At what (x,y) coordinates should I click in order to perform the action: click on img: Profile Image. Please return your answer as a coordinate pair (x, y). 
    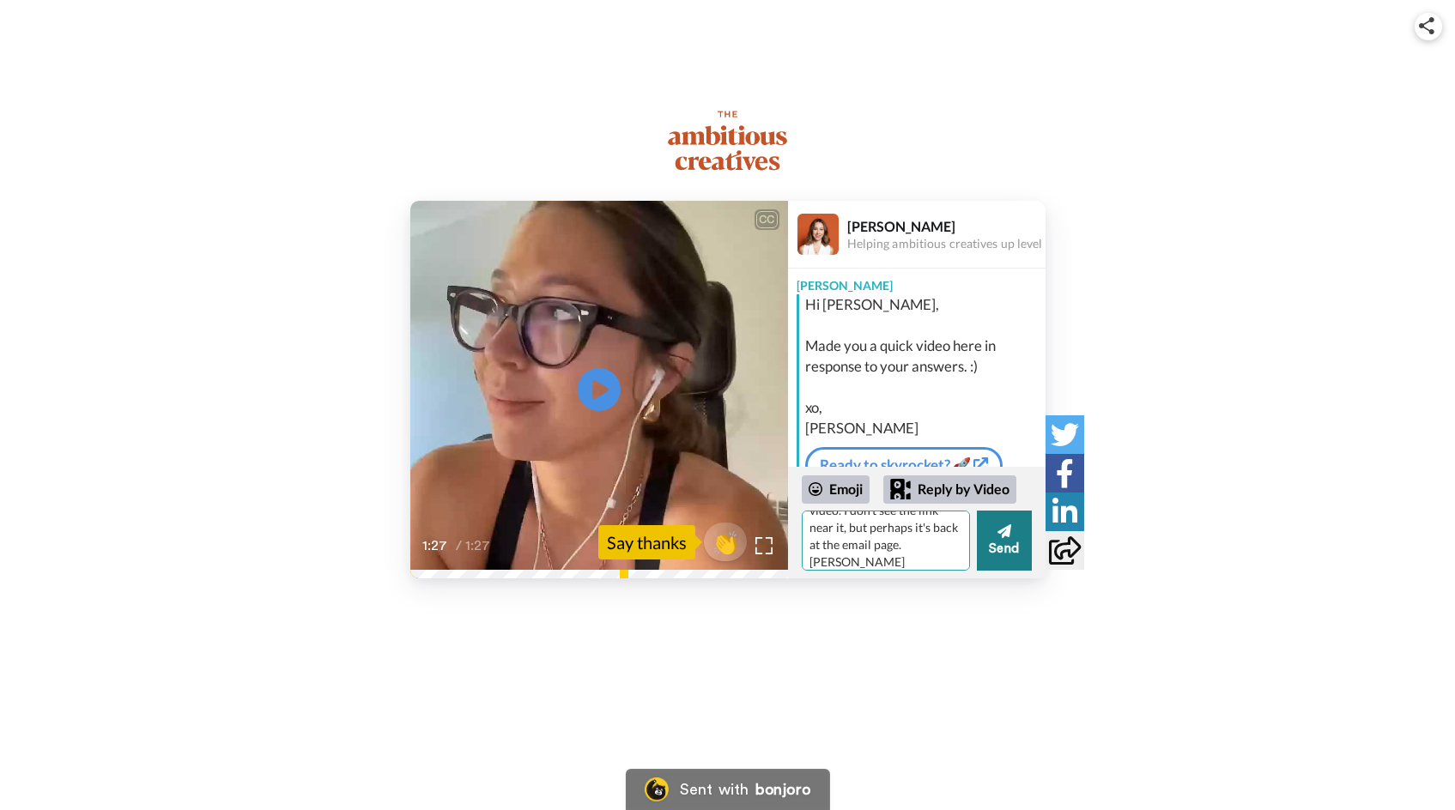
    Looking at the image, I should click on (818, 234).